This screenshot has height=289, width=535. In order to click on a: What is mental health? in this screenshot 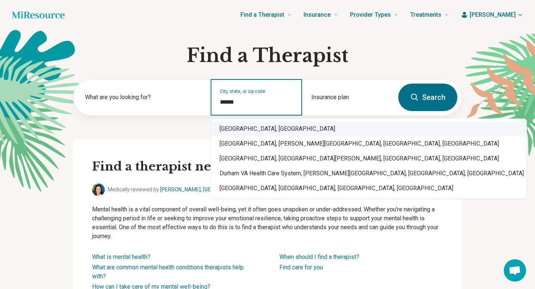, I will do `click(121, 257)`.